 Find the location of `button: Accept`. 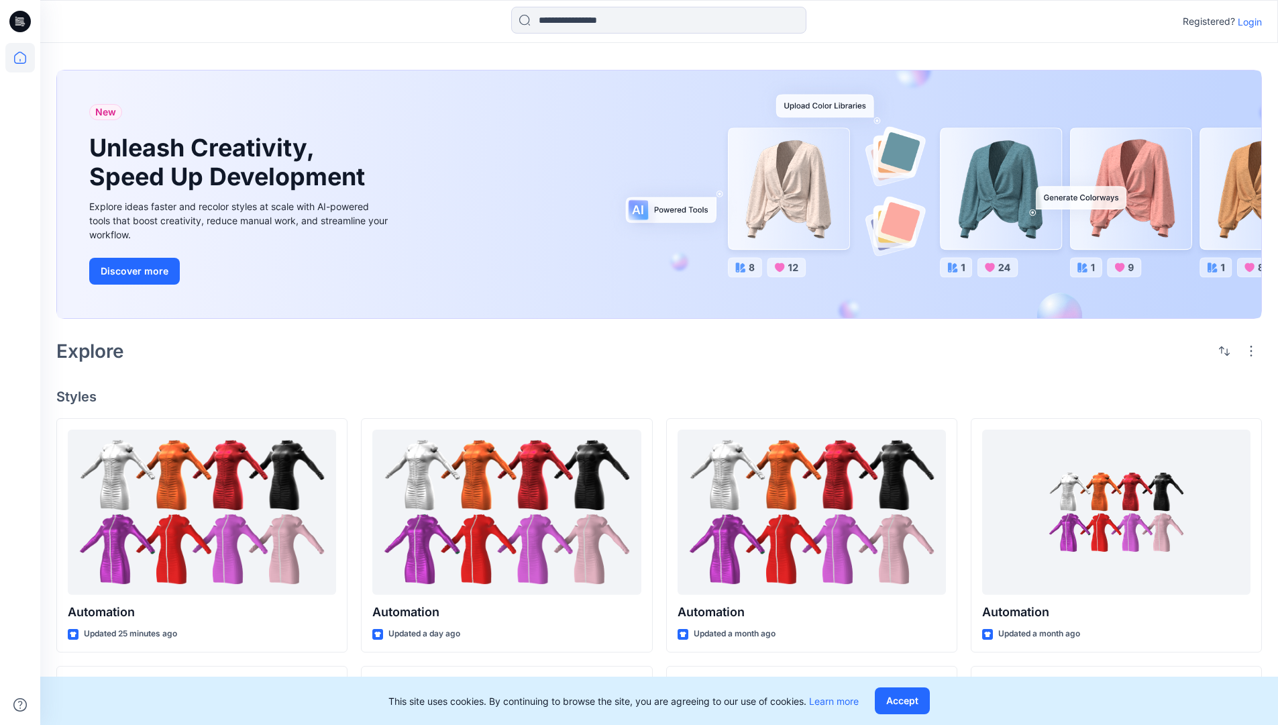

button: Accept is located at coordinates (902, 700).